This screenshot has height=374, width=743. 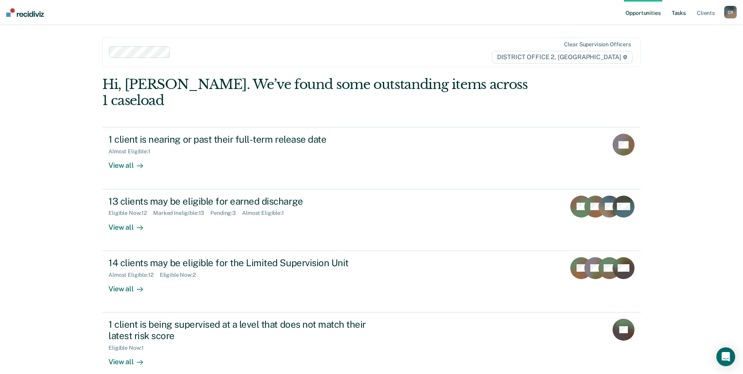 What do you see at coordinates (371, 281) in the screenshot?
I see `a: 14 clients may be eligible for the Limited Supervision UnitAlmost Eligible:12Eligible Now:2View all` at bounding box center [371, 281].